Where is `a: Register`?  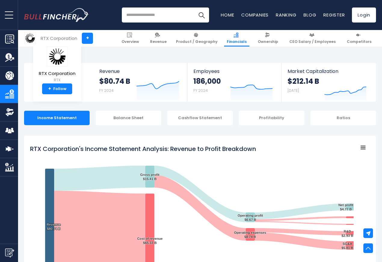
a: Register is located at coordinates (334, 15).